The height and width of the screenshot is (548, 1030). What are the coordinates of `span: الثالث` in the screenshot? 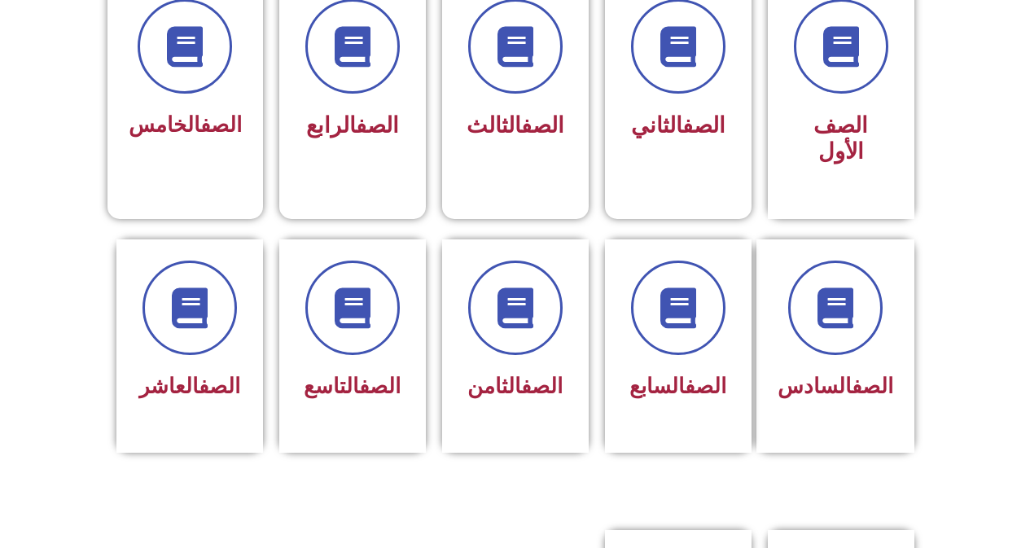 It's located at (515, 125).